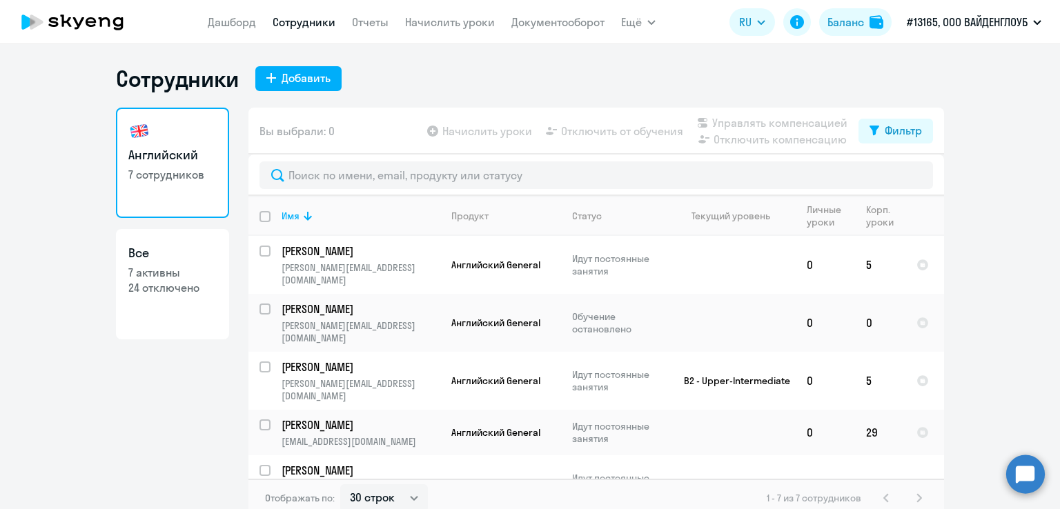  I want to click on p: Обучение остановлено, so click(619, 323).